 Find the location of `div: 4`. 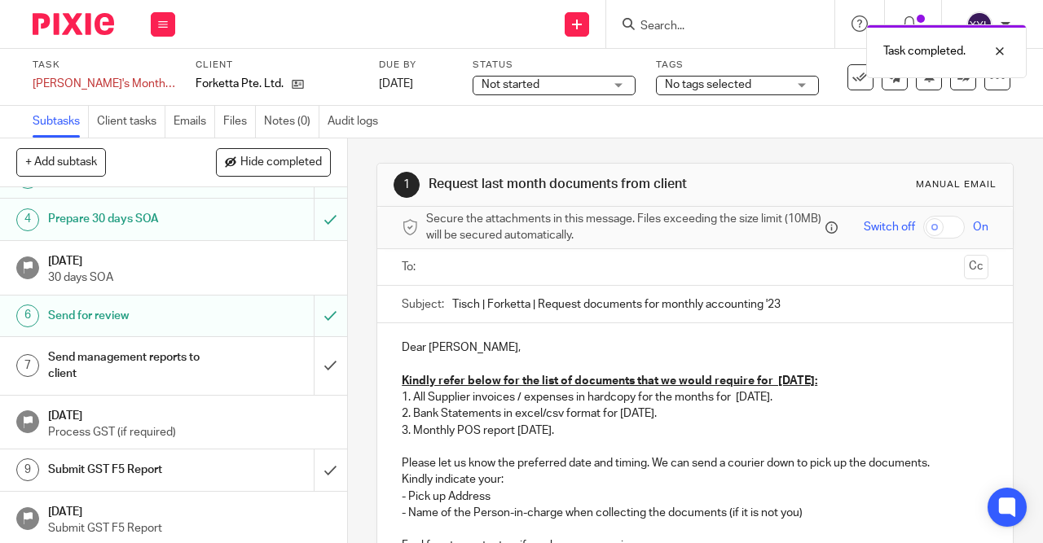

div: 4 is located at coordinates (28, 220).